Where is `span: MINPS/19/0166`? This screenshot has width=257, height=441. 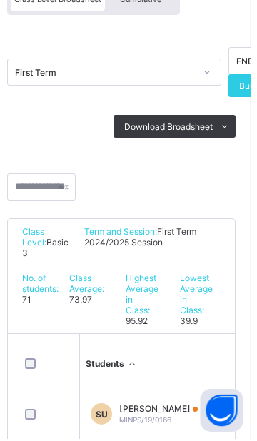
span: MINPS/19/0166 is located at coordinates (152, 422).